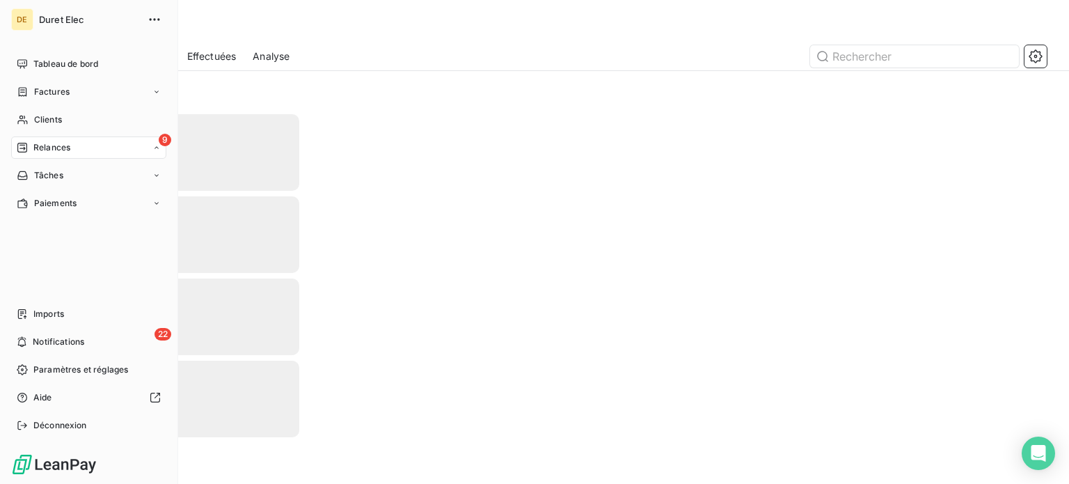 The width and height of the screenshot is (1069, 484). I want to click on span: 9, so click(165, 140).